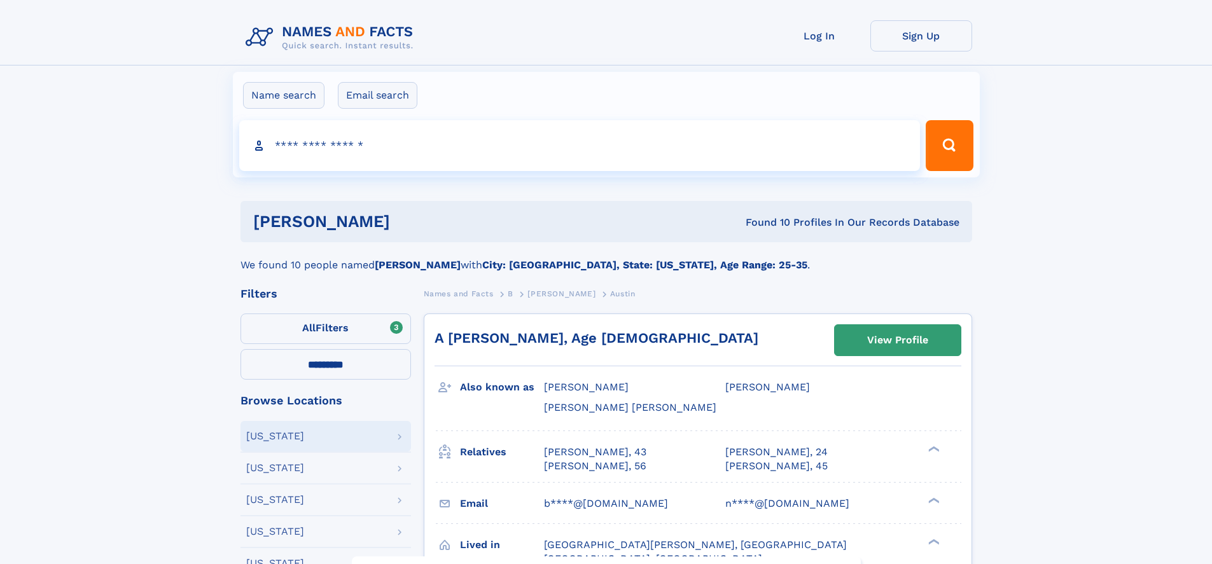 The width and height of the screenshot is (1212, 564). What do you see at coordinates (764, 223) in the screenshot?
I see `div: Found 10 Profiles In Our Records Database` at bounding box center [764, 223].